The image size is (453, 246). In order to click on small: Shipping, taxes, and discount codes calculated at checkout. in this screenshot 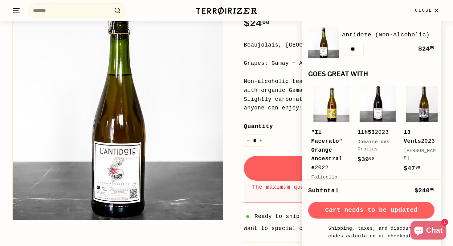, I will do `click(371, 232)`.